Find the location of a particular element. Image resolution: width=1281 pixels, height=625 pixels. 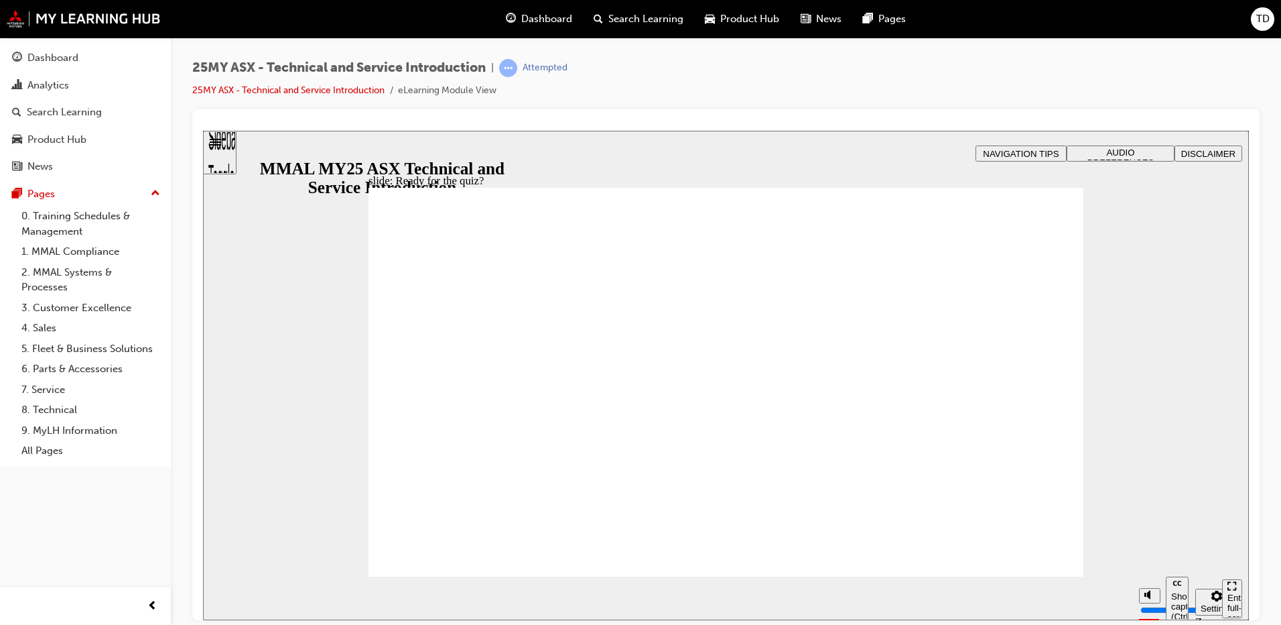

div: Enter full-screen (Ctrl+Alt+F) is located at coordinates (1029, 482).